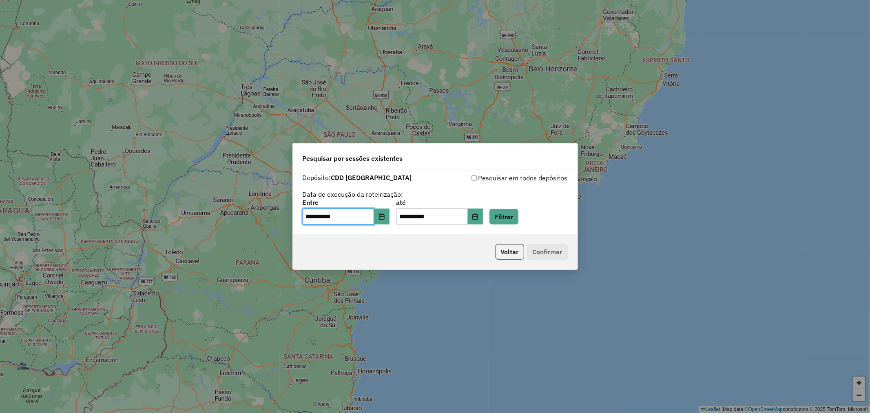  What do you see at coordinates (439, 202) in the screenshot?
I see `label: até` at bounding box center [439, 202].